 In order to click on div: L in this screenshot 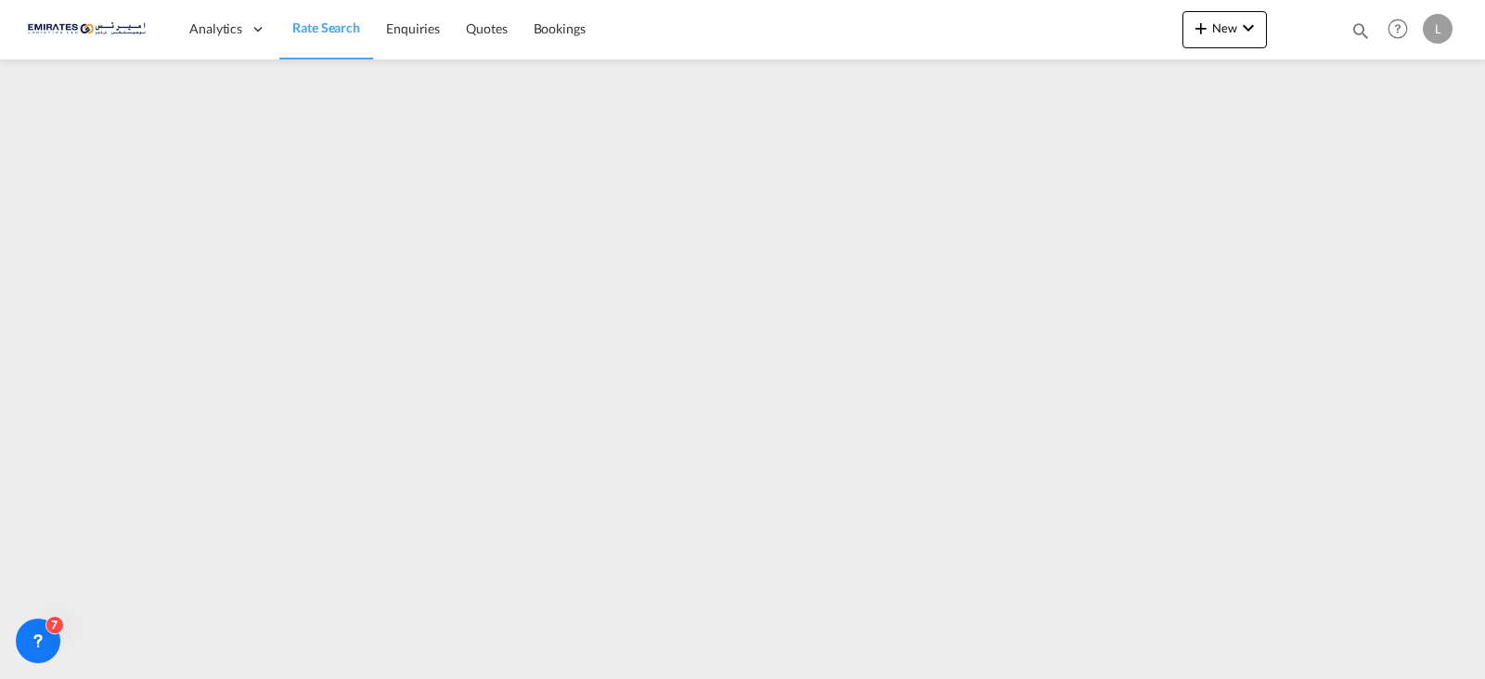, I will do `click(1438, 29)`.